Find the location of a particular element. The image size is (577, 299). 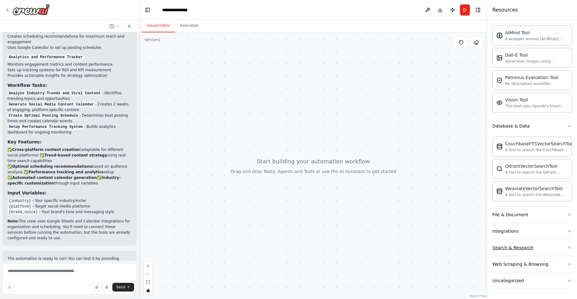

div: Search & Research is located at coordinates (513, 248).